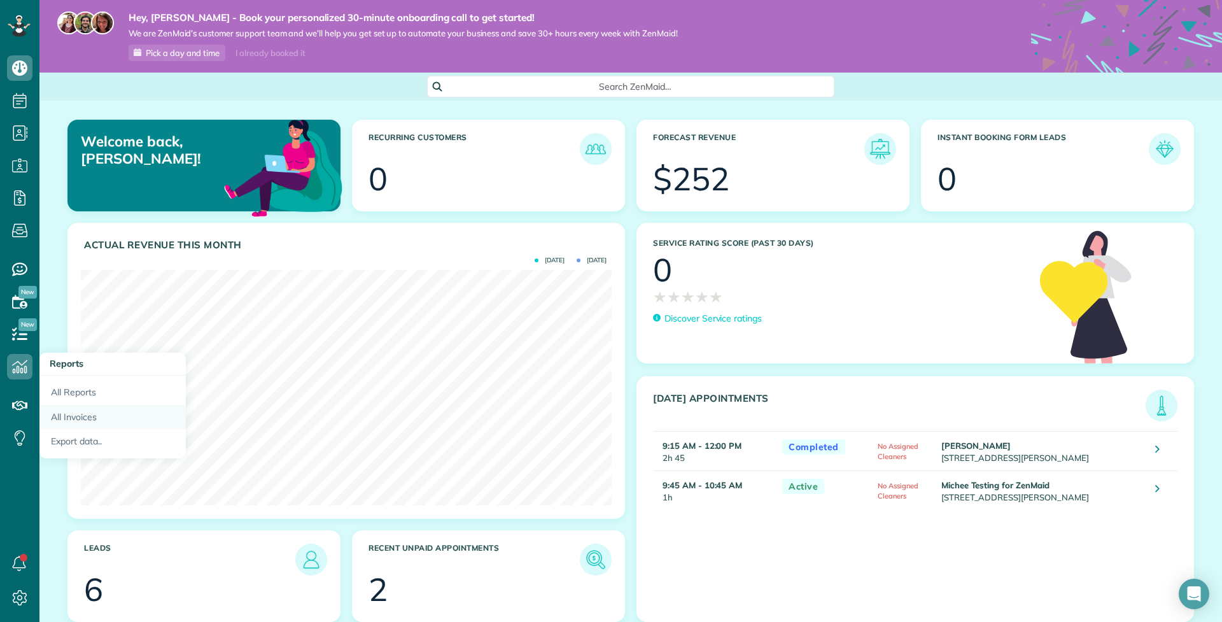  What do you see at coordinates (378, 589) in the screenshot?
I see `div: 2` at bounding box center [378, 589].